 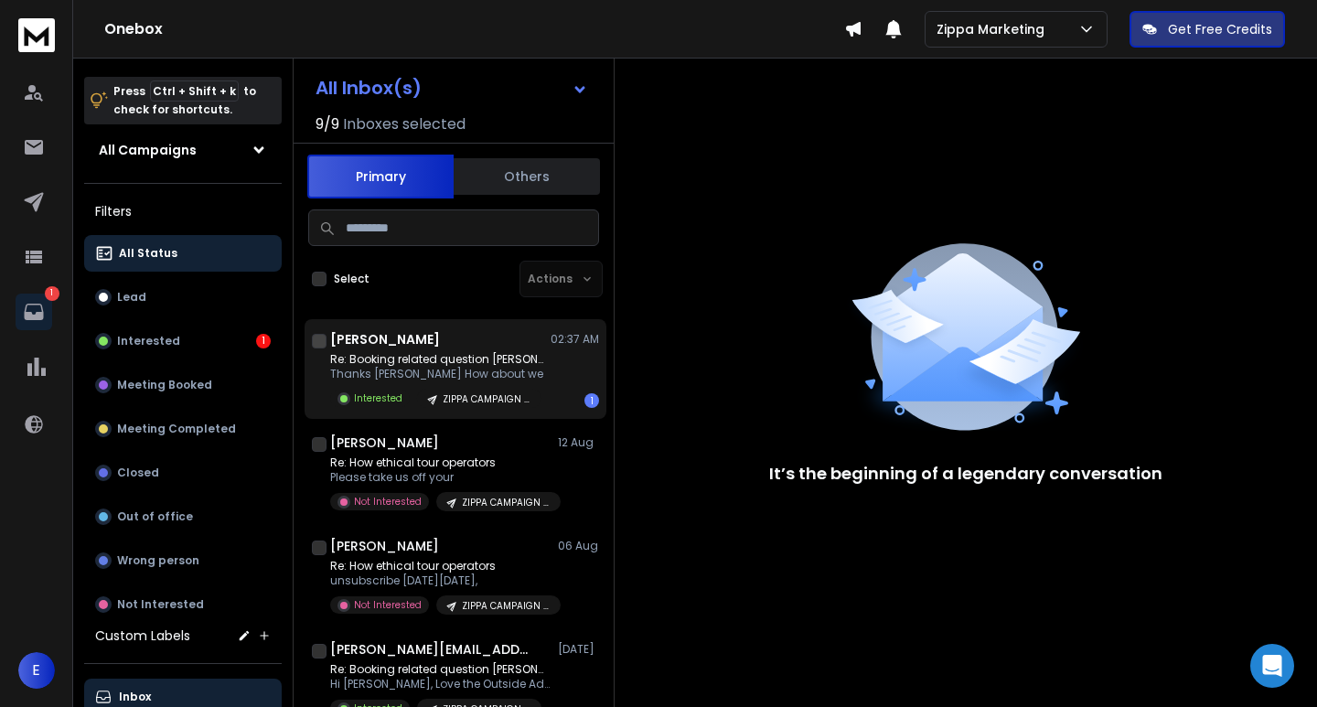 What do you see at coordinates (148, 253) in the screenshot?
I see `p: All Status` at bounding box center [148, 253].